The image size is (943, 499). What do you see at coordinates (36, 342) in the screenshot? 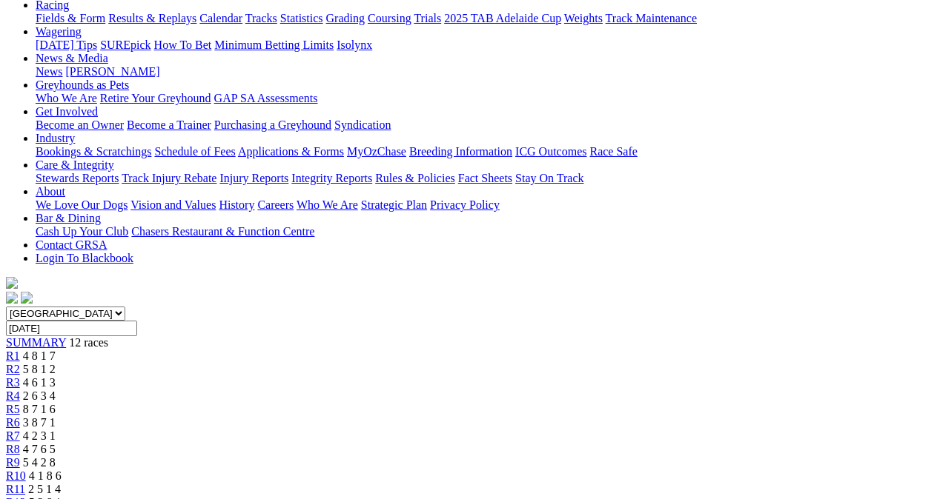
I see `span: SUMMARY` at bounding box center [36, 342].